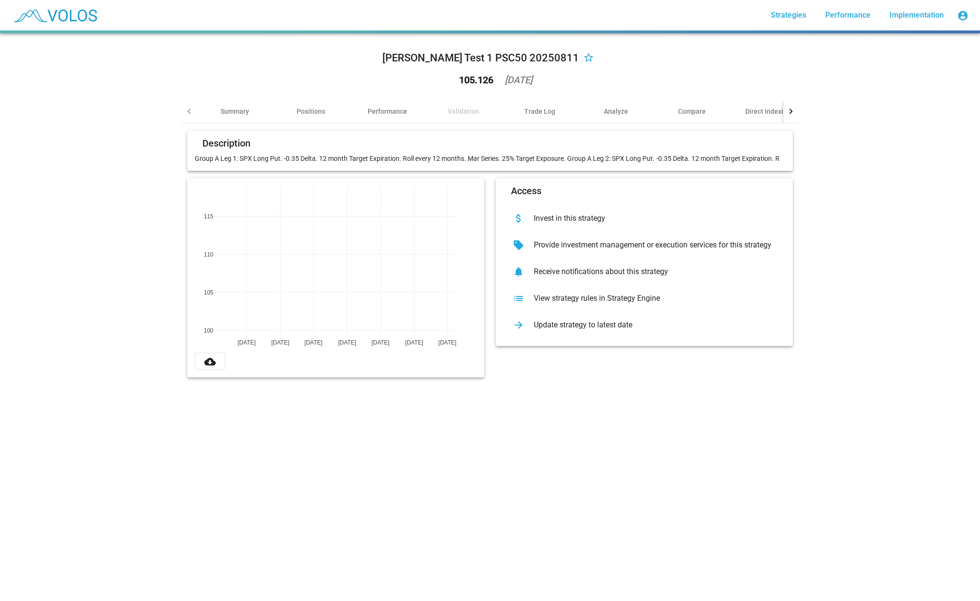  What do you see at coordinates (539, 111) in the screenshot?
I see `div: Trade Log` at bounding box center [539, 111].